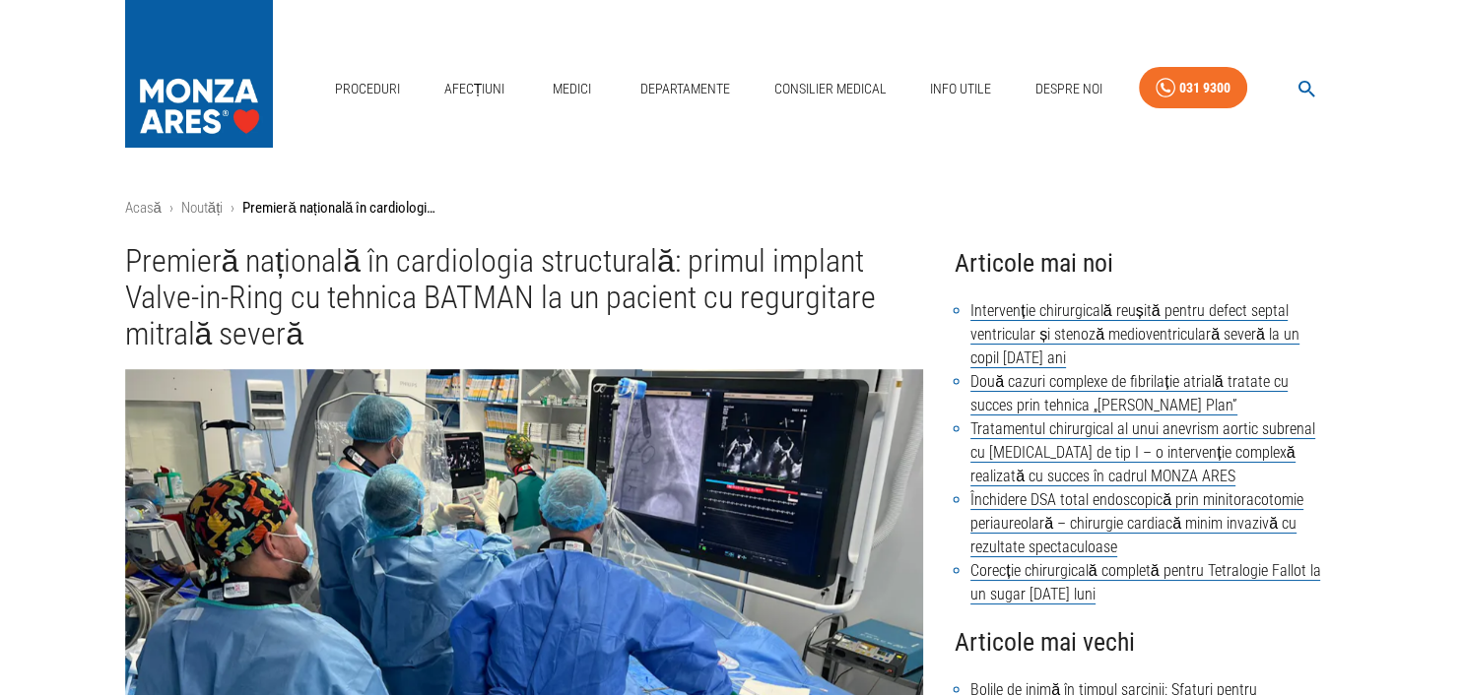 Image resolution: width=1463 pixels, height=695 pixels. I want to click on h4: Articole mai vechi, so click(1145, 642).